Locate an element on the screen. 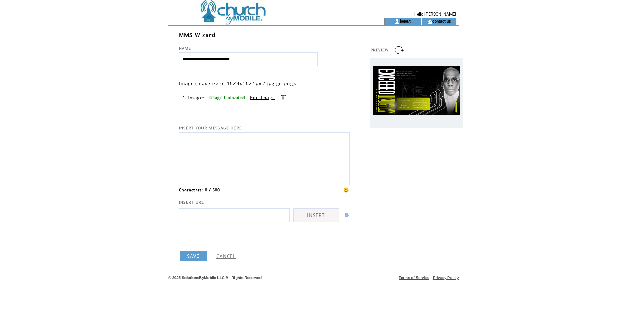  span: PREVIEW is located at coordinates (380, 50).